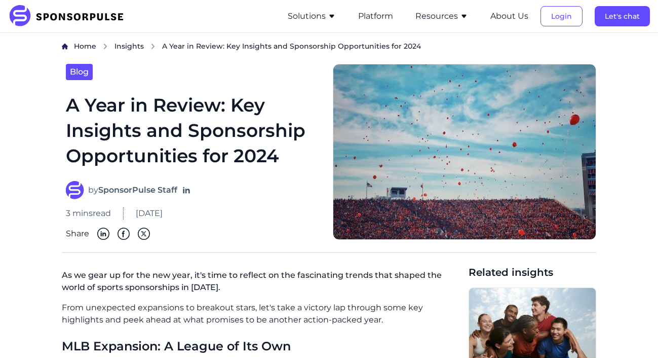 The height and width of the screenshot is (358, 658). Describe the element at coordinates (532, 272) in the screenshot. I see `span: Related insights` at that location.